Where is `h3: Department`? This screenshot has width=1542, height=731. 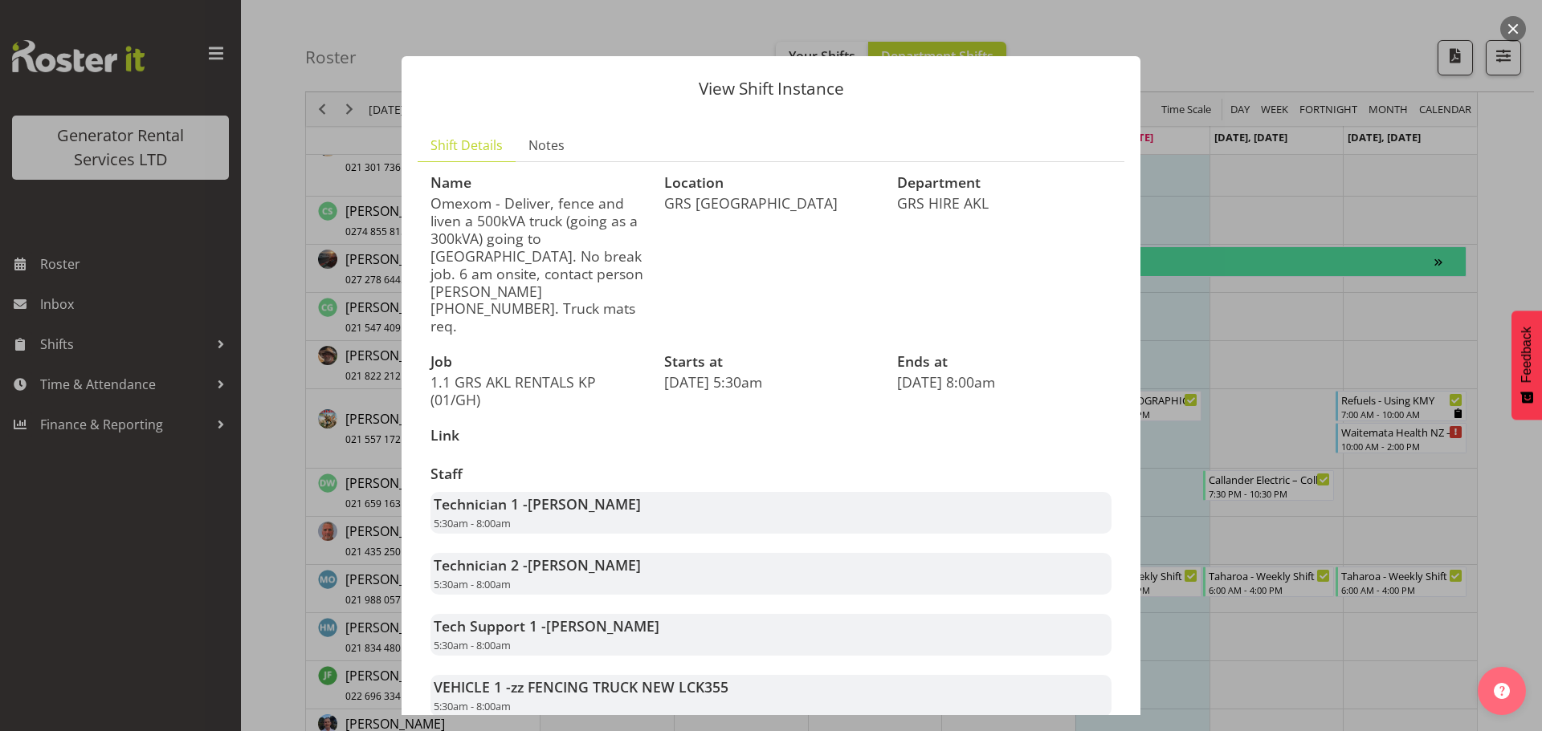
h3: Department is located at coordinates (1004, 183).